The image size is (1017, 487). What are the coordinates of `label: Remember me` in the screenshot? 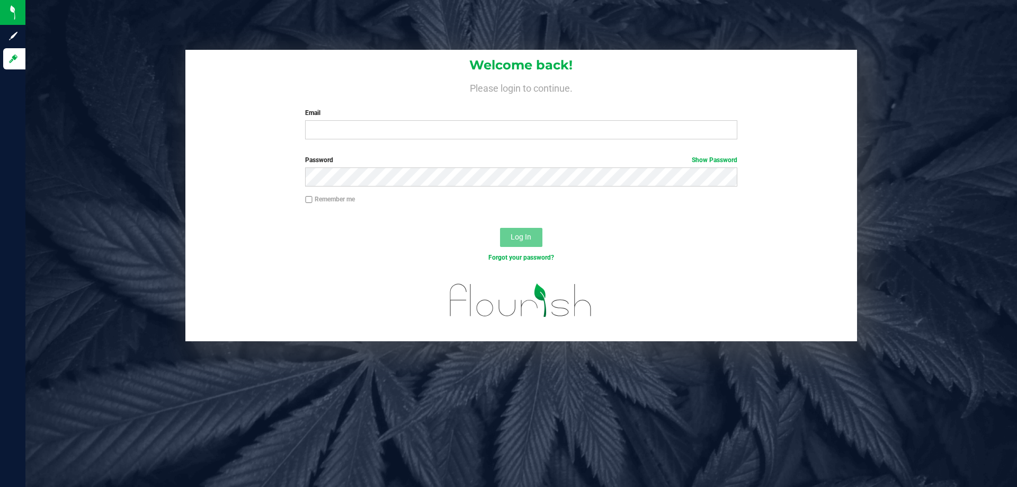 It's located at (330, 199).